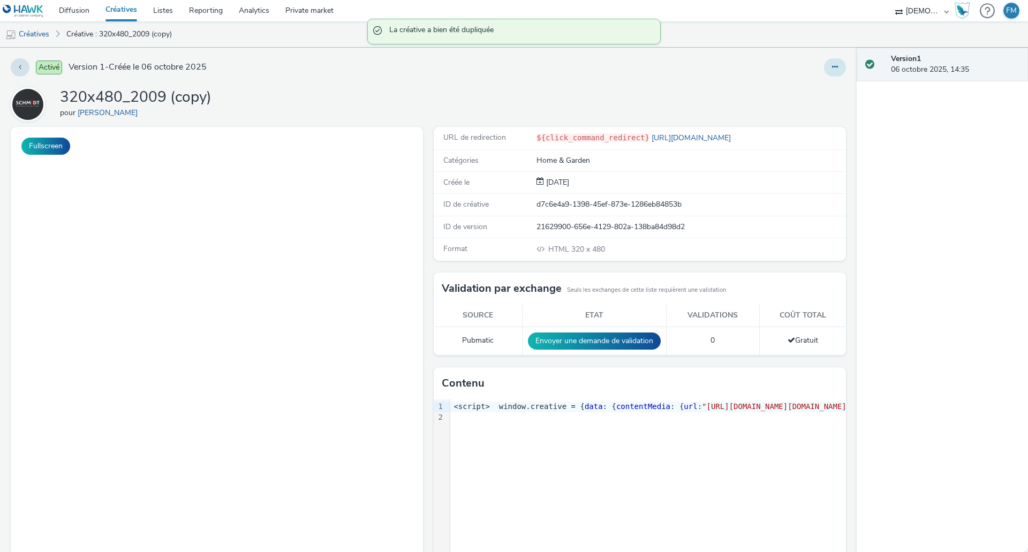  Describe the element at coordinates (135, 97) in the screenshot. I see `h1: 320x480_2009 (copy)` at that location.